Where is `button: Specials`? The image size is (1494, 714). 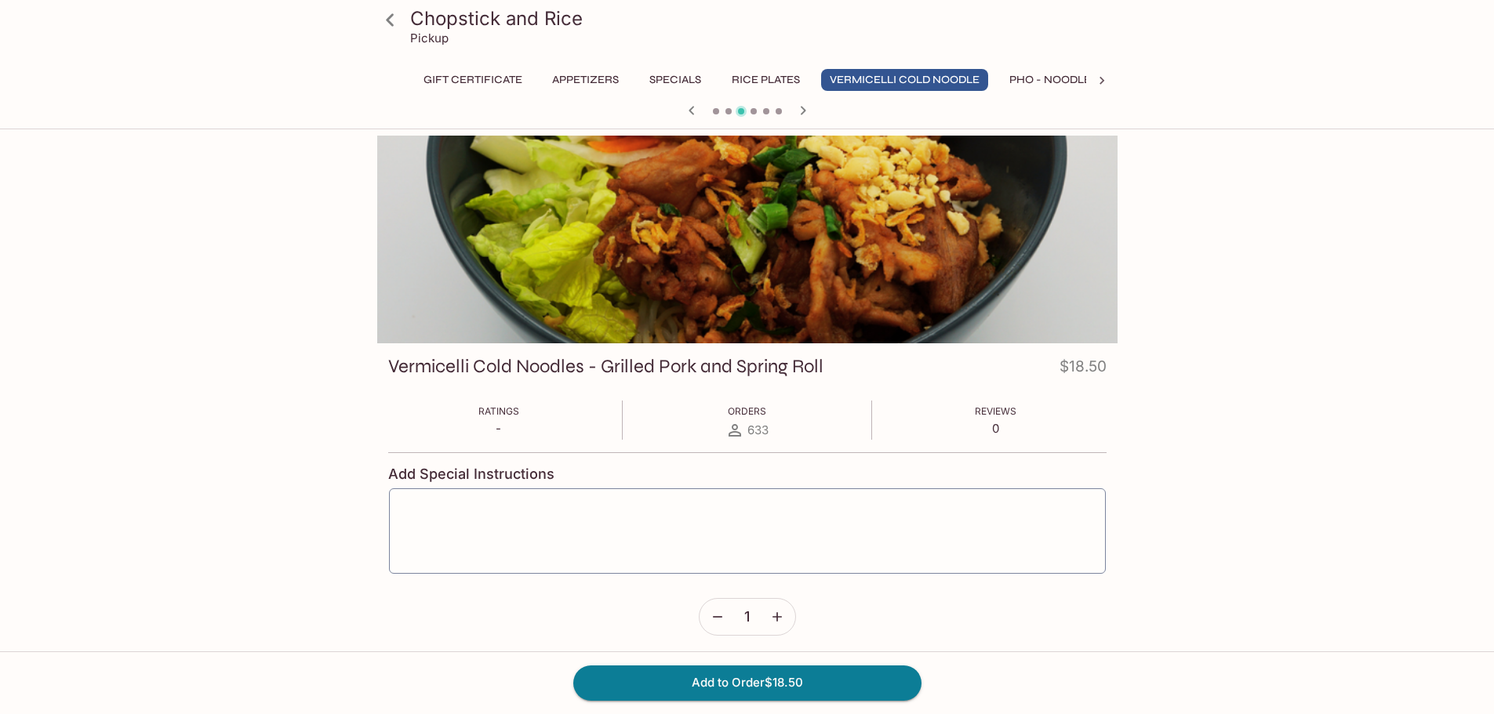
button: Specials is located at coordinates (675, 80).